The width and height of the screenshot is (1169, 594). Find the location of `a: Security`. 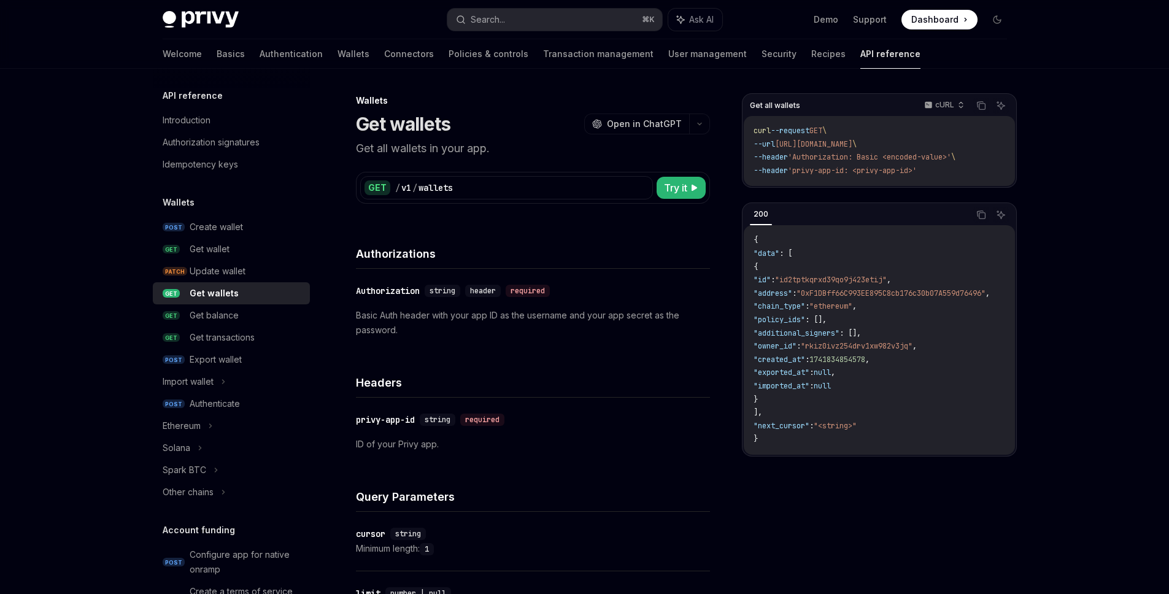

a: Security is located at coordinates (779, 54).